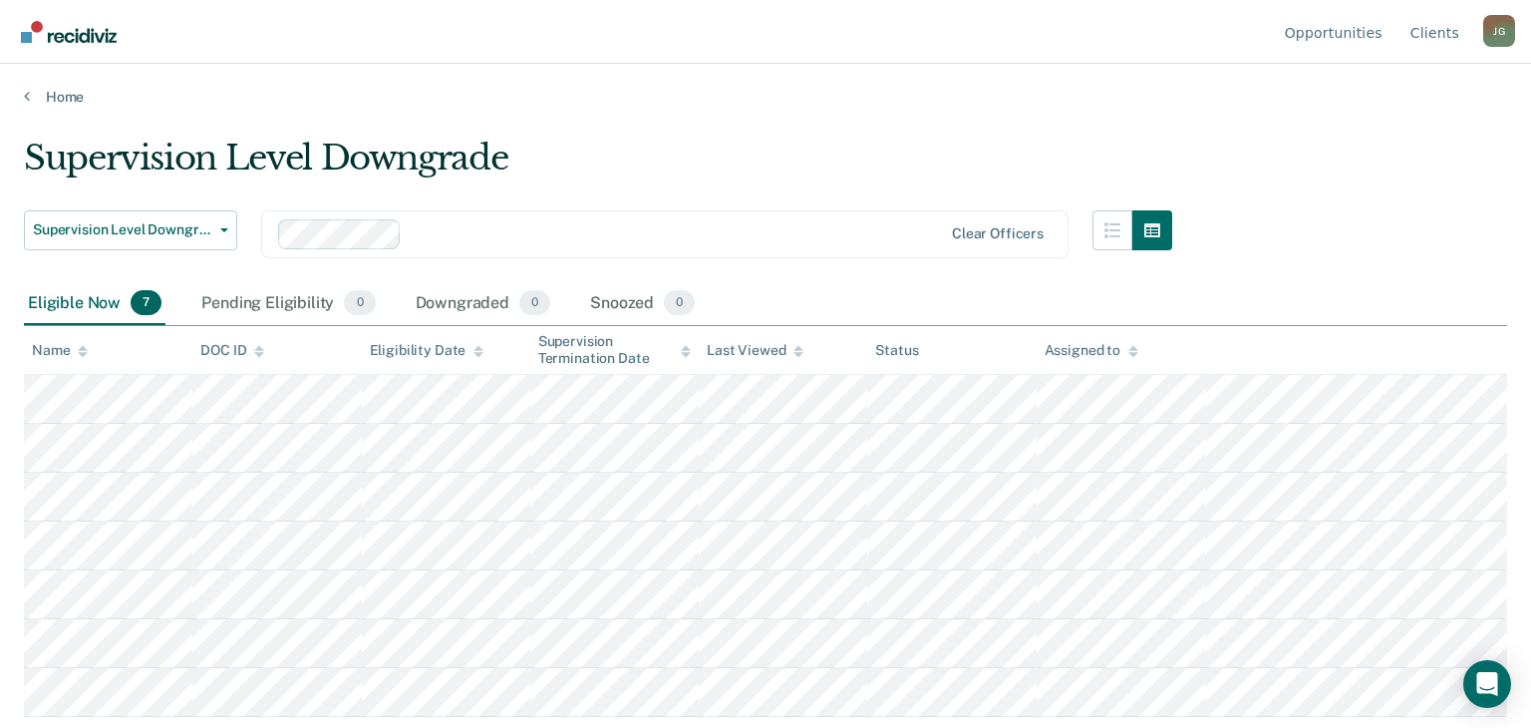  I want to click on div: Supervision Level Downgrade, so click(598, 165).